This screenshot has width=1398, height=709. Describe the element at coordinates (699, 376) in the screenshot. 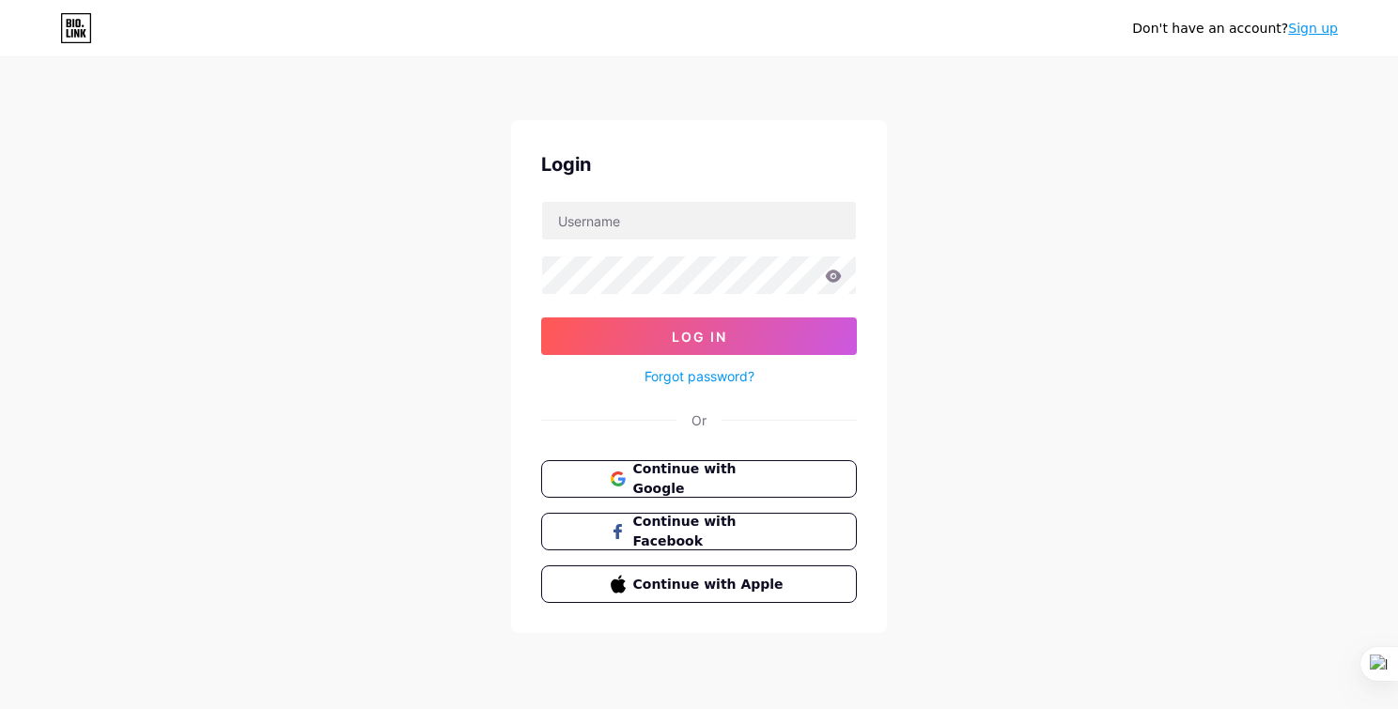

I see `a: Forgot password?` at that location.